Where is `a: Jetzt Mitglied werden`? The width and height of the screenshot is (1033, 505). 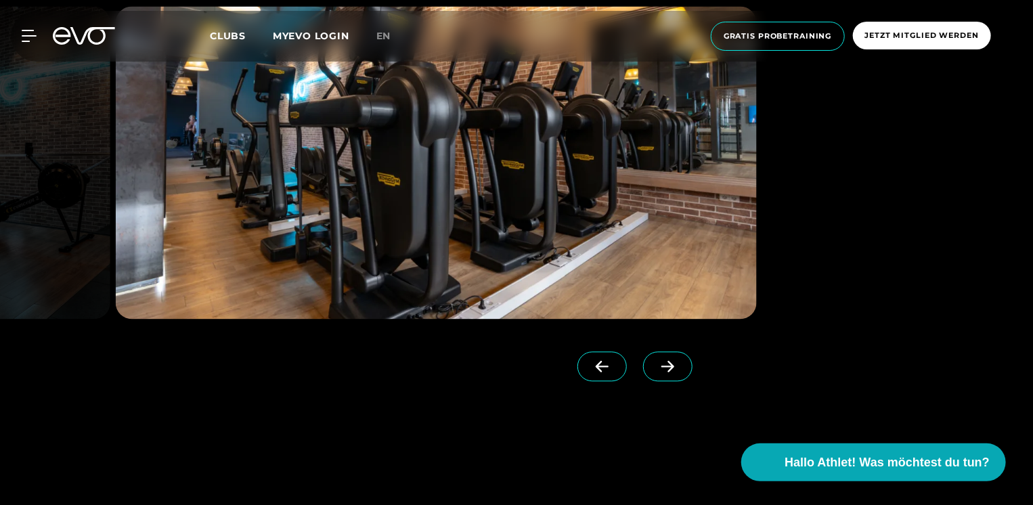 a: Jetzt Mitglied werden is located at coordinates (922, 36).